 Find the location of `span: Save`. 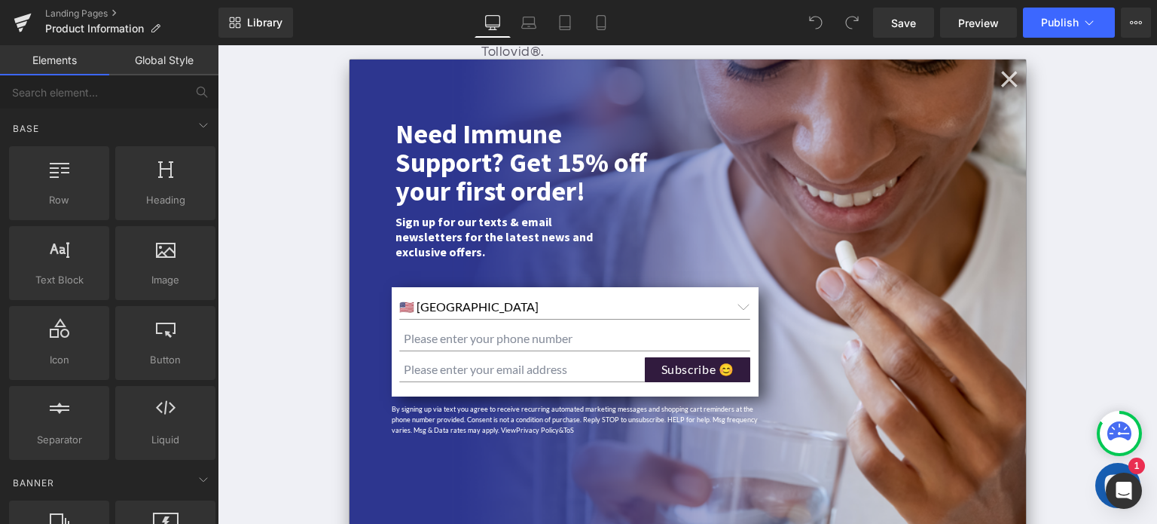

span: Save is located at coordinates (903, 23).